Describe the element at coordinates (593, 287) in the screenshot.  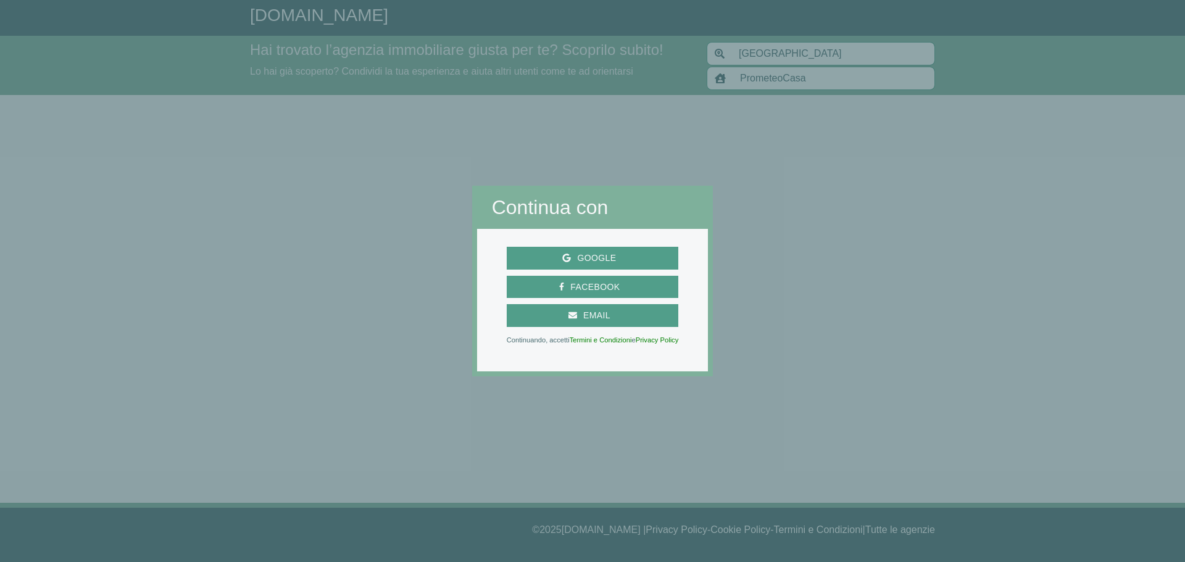
I see `button: Facebook` at that location.